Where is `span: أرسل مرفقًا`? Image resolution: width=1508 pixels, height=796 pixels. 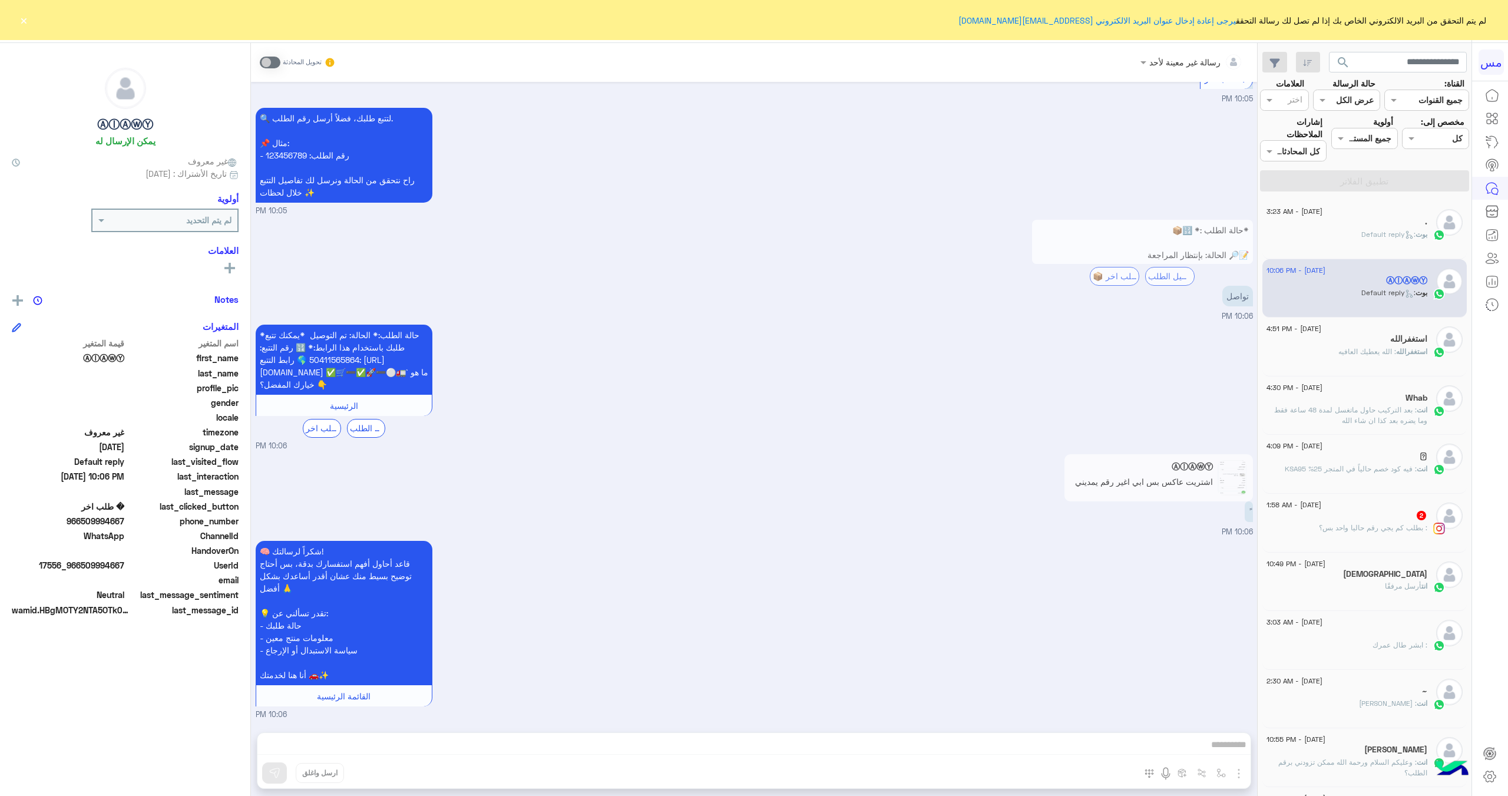 span: أرسل مرفقًا is located at coordinates (1403, 586).